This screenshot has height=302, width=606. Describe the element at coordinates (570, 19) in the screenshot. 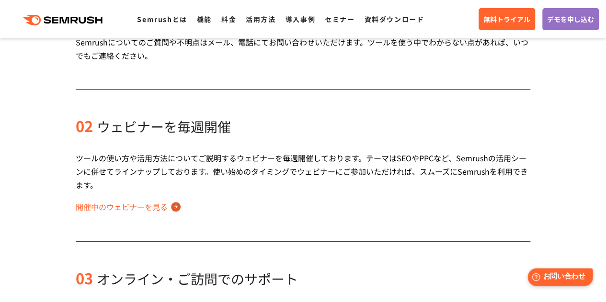

I see `span: デモを申し込む` at that location.